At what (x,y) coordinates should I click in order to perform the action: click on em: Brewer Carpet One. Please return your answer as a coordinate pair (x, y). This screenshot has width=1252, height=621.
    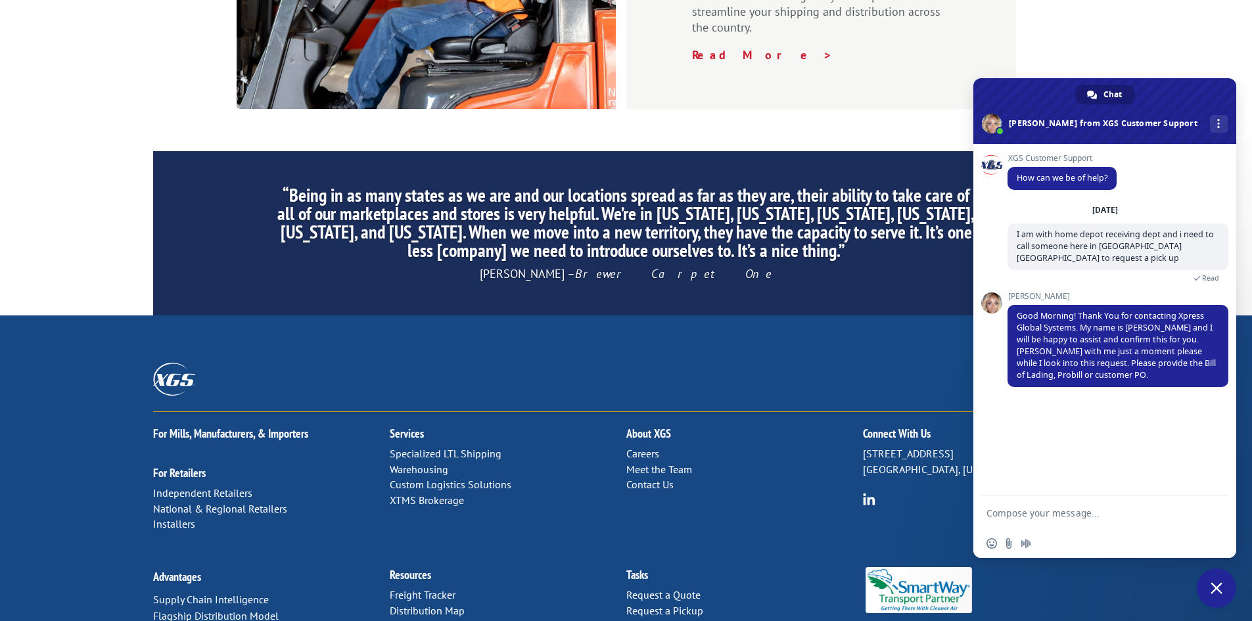
    Looking at the image, I should click on (674, 273).